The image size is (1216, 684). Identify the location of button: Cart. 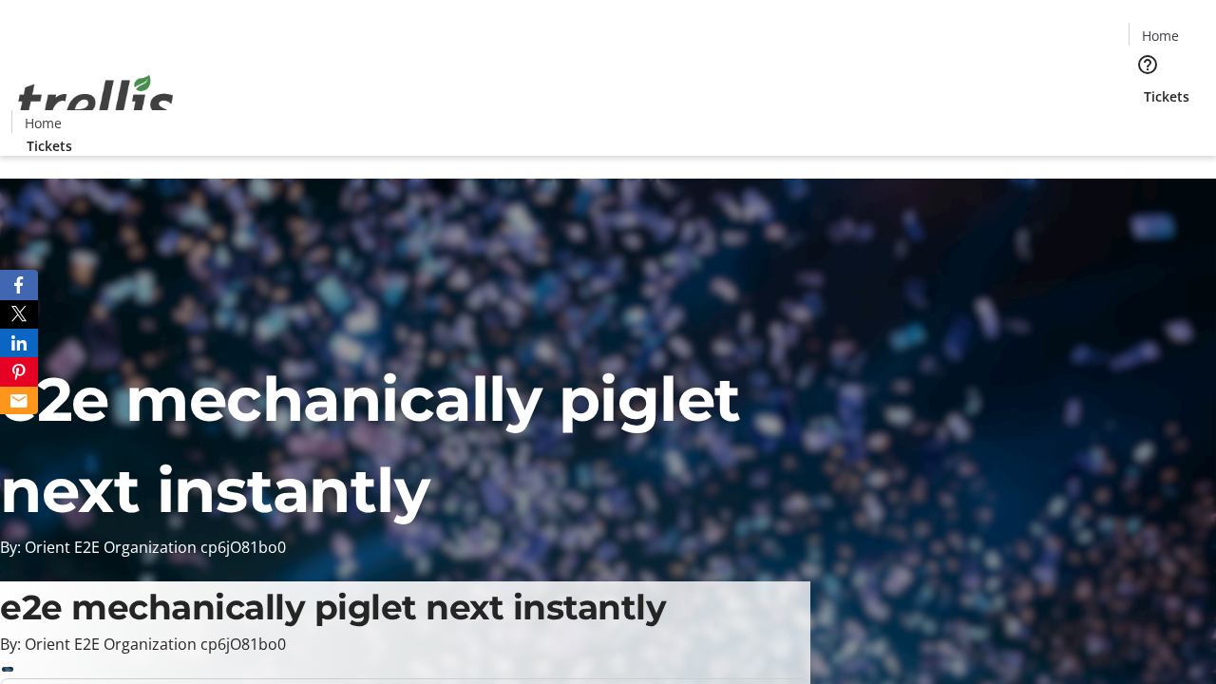
(1148, 125).